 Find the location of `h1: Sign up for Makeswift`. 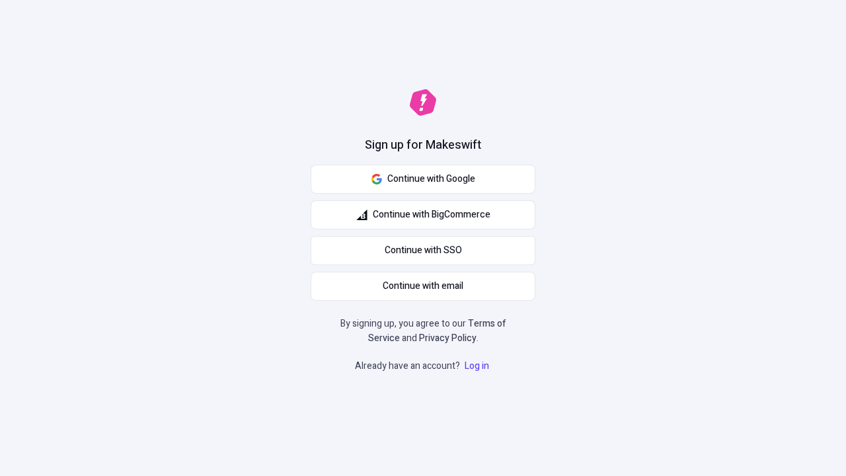

h1: Sign up for Makeswift is located at coordinates (423, 145).